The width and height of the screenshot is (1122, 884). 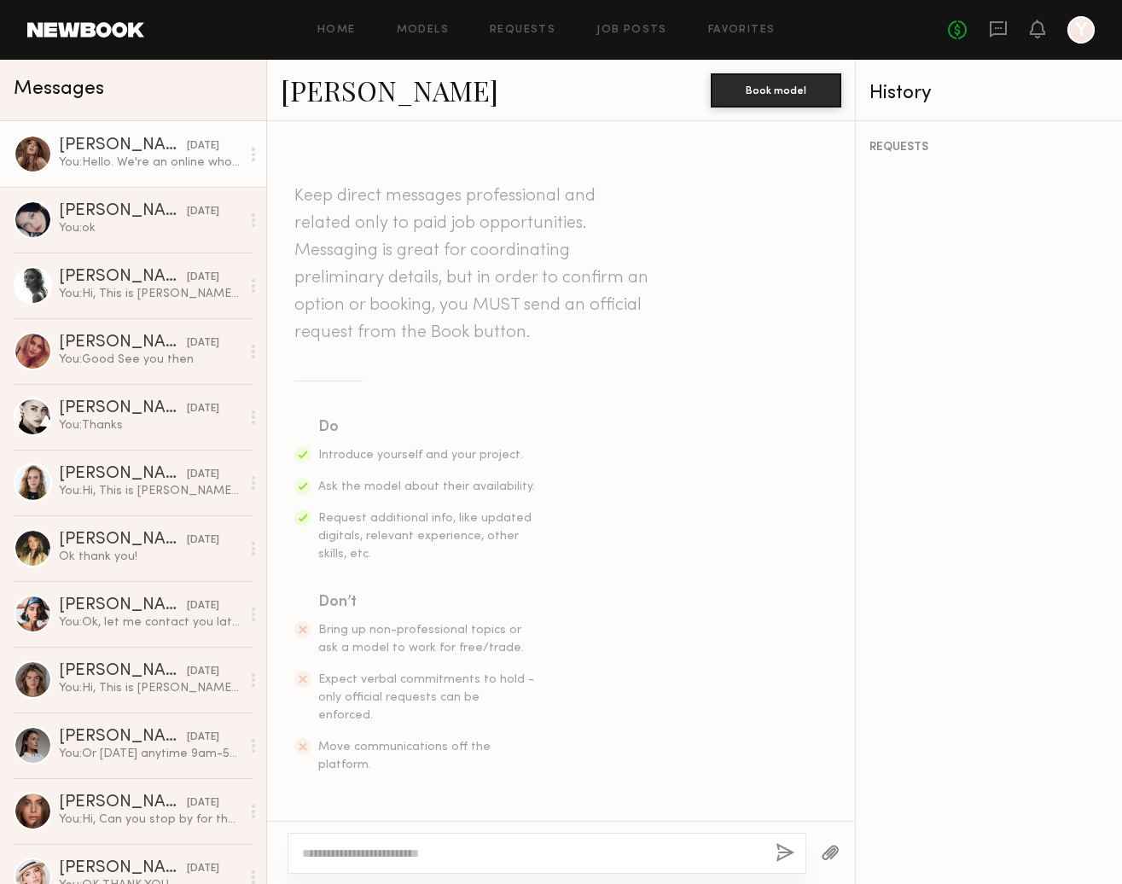 I want to click on div: History, so click(x=989, y=93).